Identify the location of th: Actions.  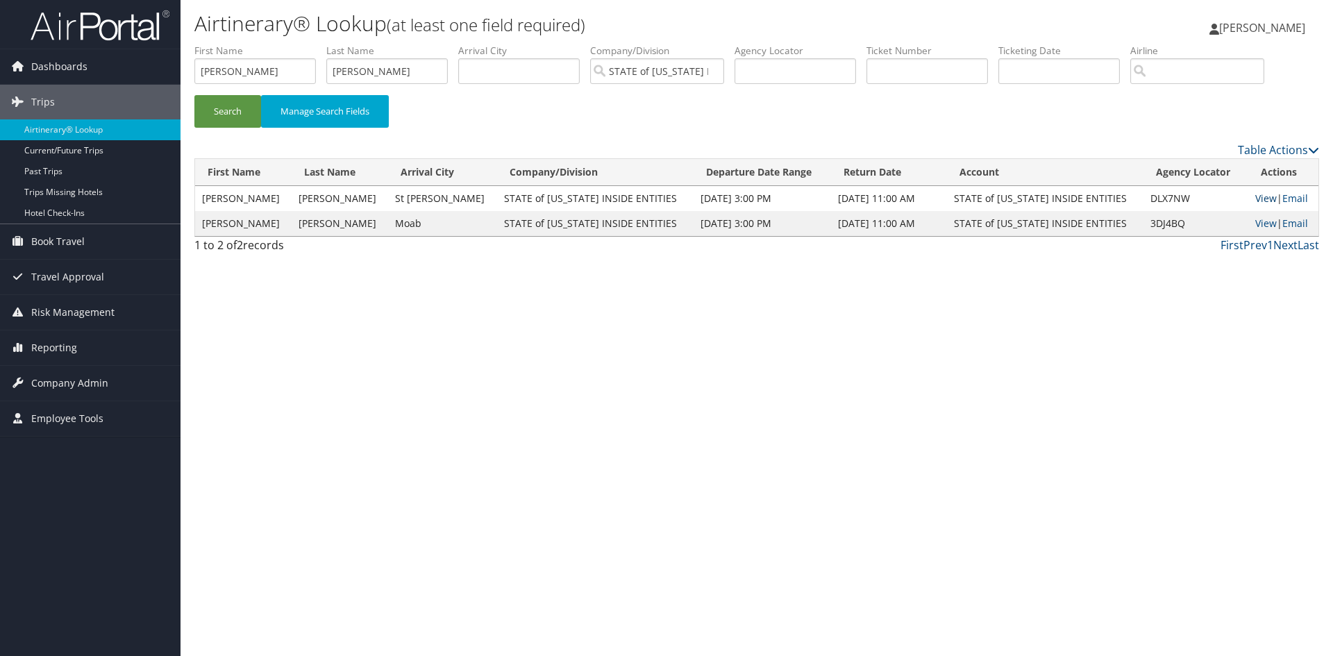
(1283, 172).